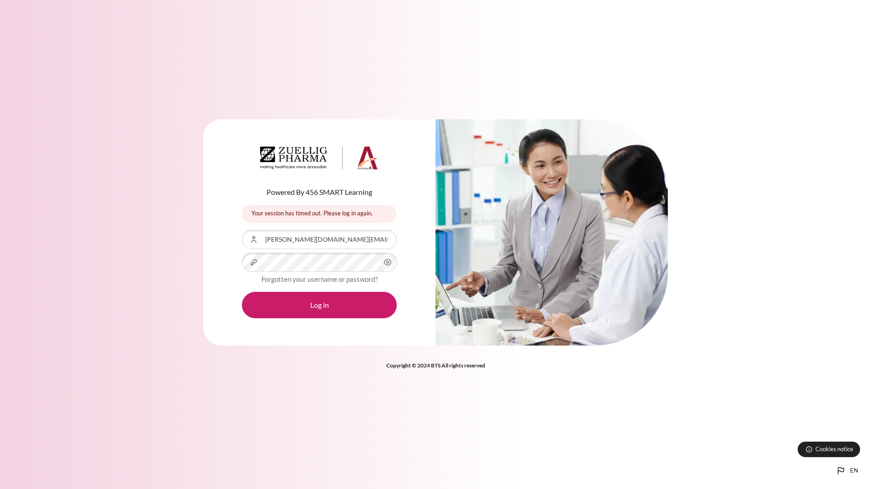  Describe the element at coordinates (319, 160) in the screenshot. I see `a: Architeck` at that location.